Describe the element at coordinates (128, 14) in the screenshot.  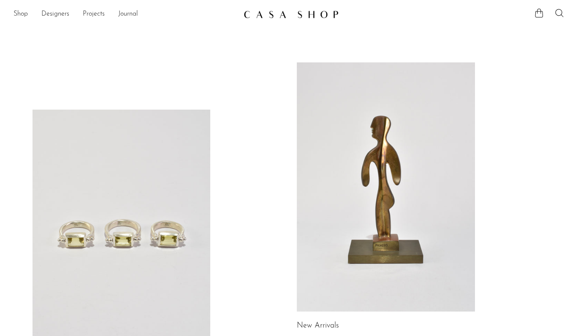
I see `a: Journal` at that location.